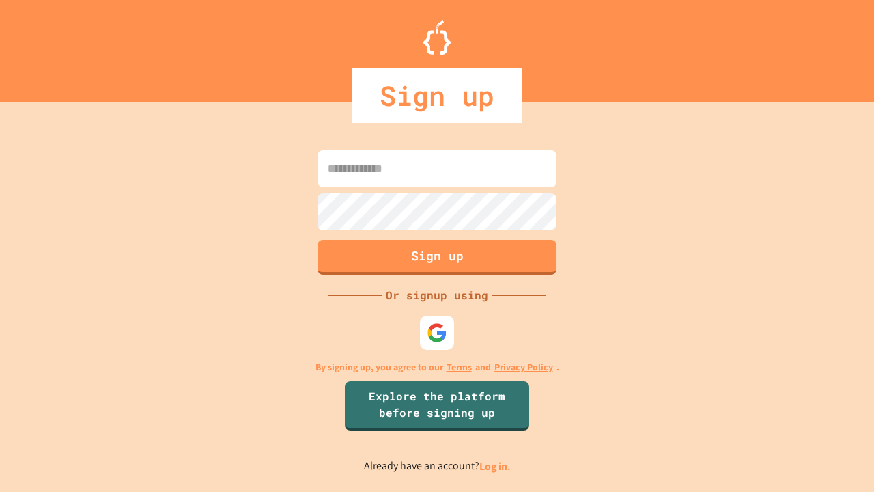 The width and height of the screenshot is (874, 492). What do you see at coordinates (437, 96) in the screenshot?
I see `div: Sign up` at bounding box center [437, 96].